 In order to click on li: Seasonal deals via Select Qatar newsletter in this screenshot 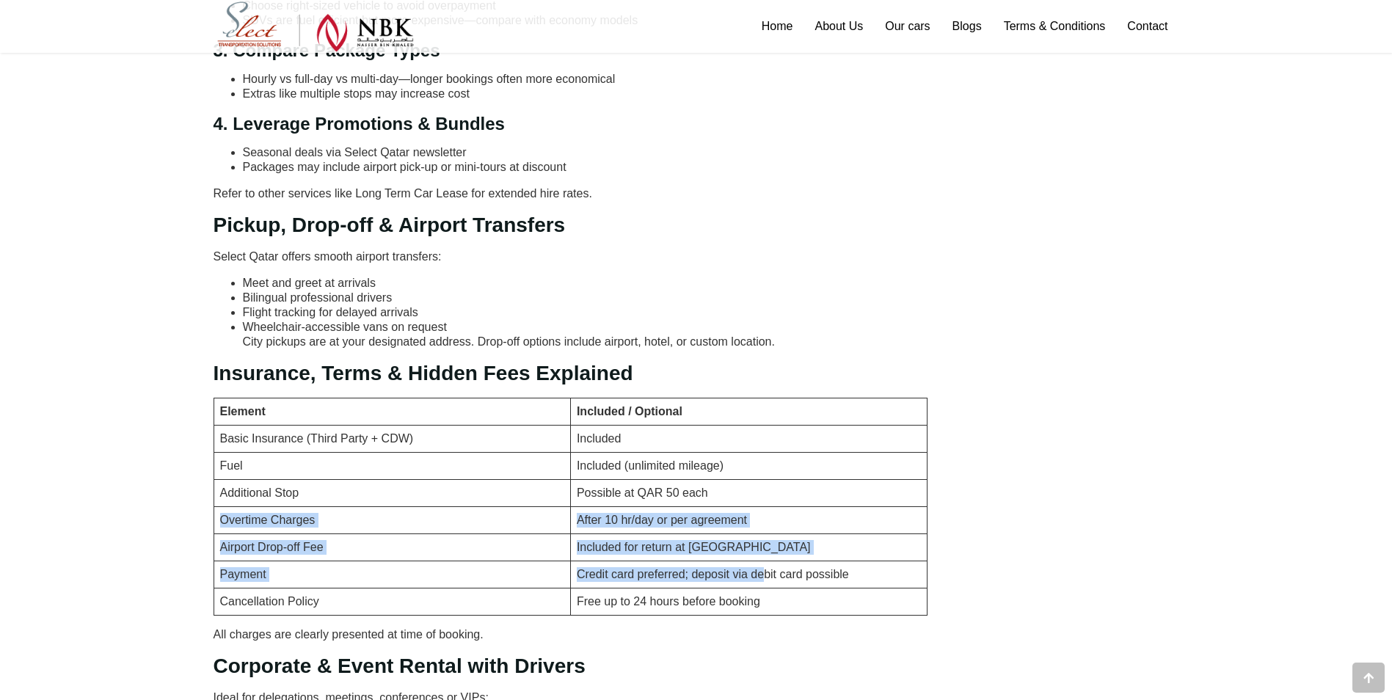, I will do `click(585, 153)`.